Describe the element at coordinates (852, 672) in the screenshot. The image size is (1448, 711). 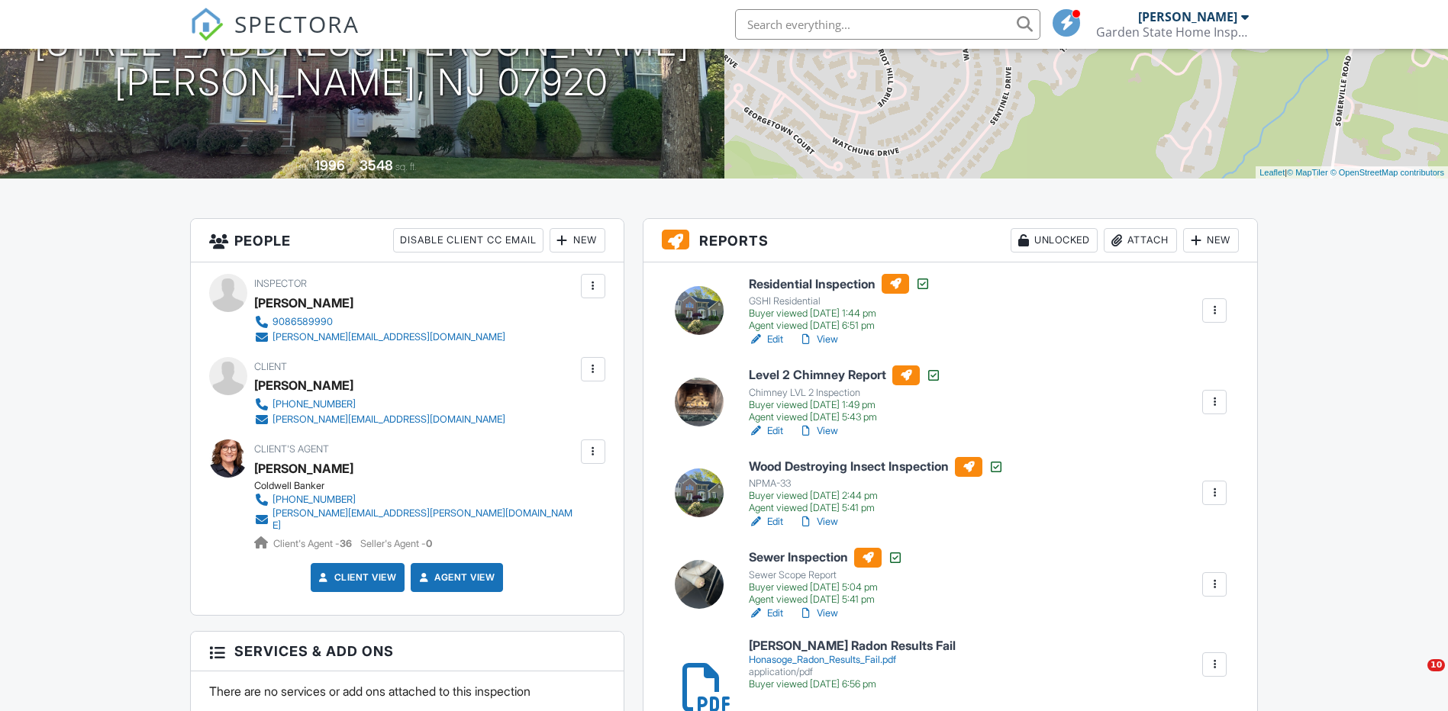
I see `div: application/pdf` at that location.